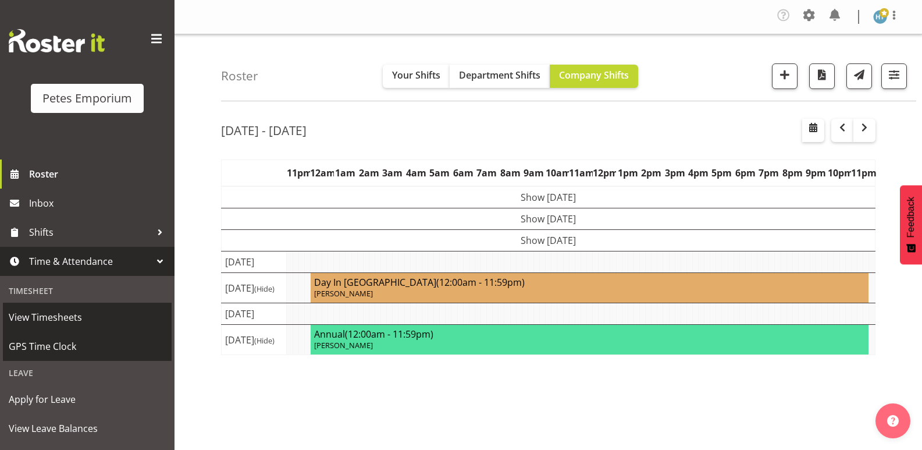 This screenshot has height=450, width=922. What do you see at coordinates (463, 173) in the screenshot?
I see `th: 6am` at bounding box center [463, 173].